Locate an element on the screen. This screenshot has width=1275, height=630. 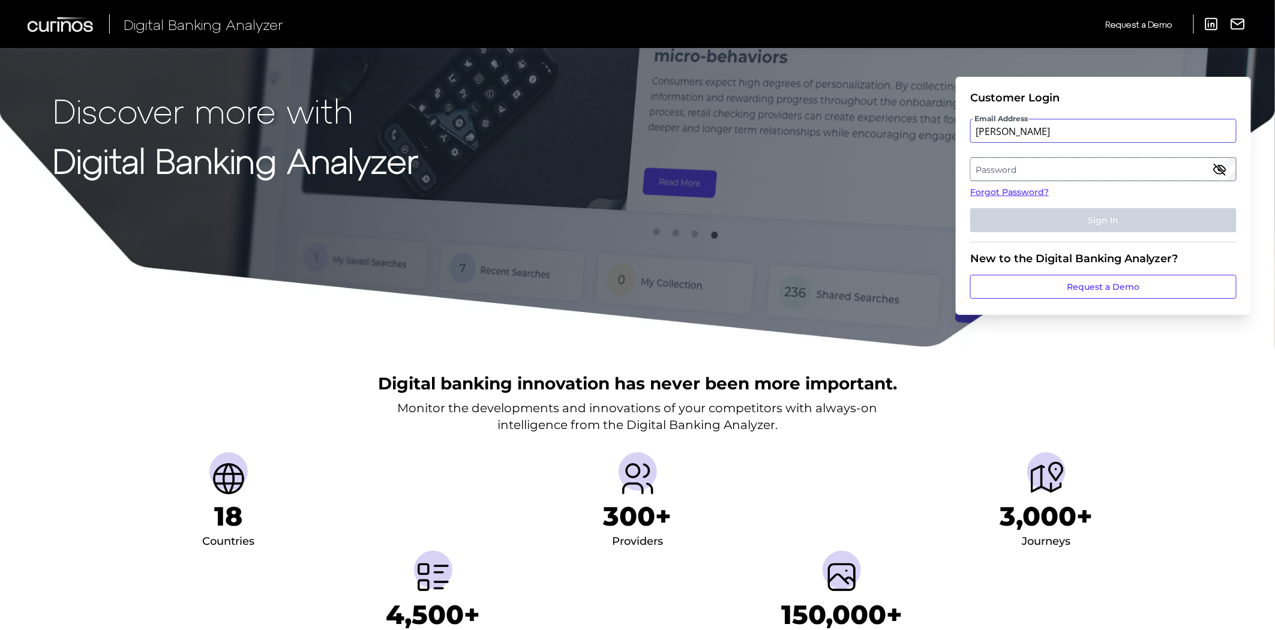
img: Journeys is located at coordinates (1046, 479).